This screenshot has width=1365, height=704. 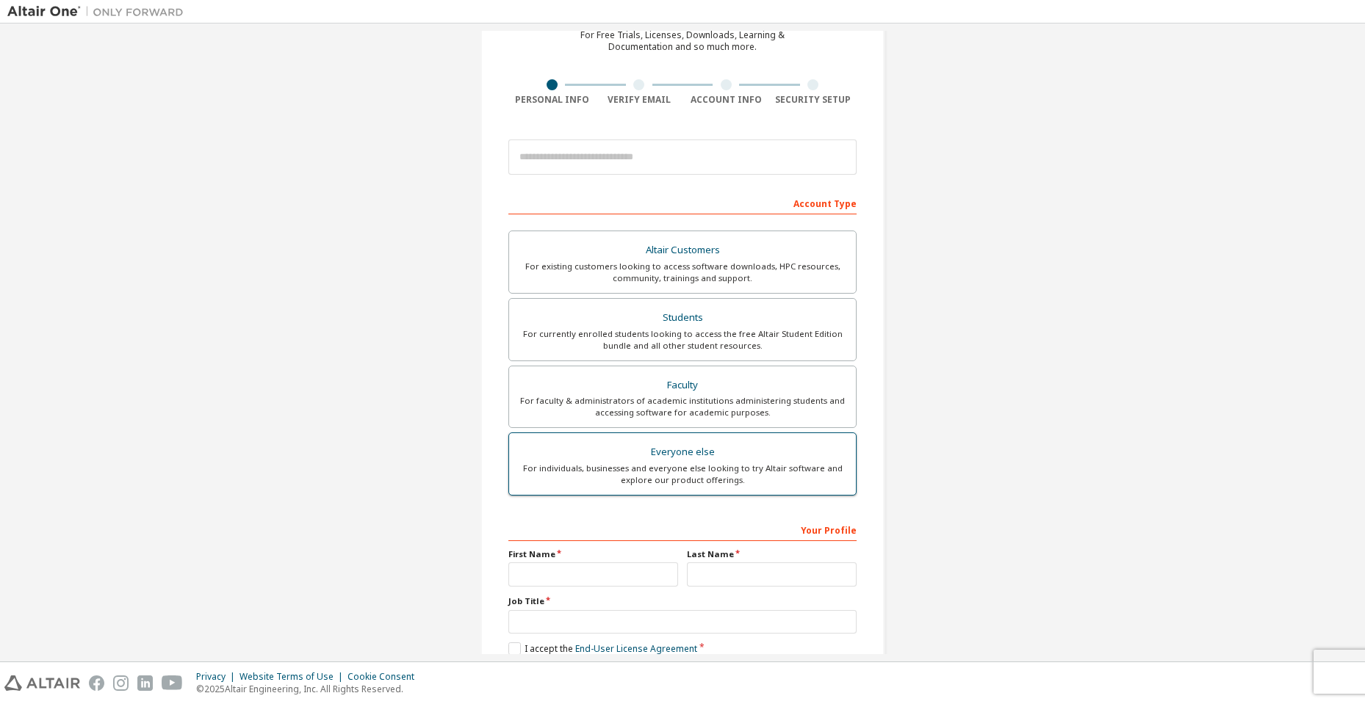 I want to click on label: Job Title, so click(x=682, y=602).